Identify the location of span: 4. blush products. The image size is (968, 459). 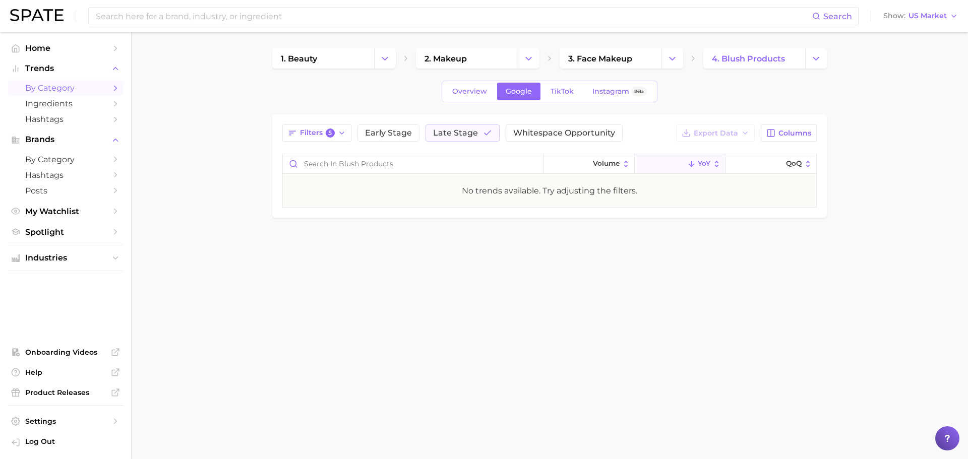
(748, 58).